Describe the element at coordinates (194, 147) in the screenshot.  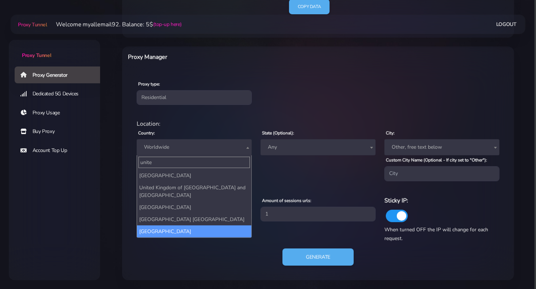
I see `span: Worldwide` at that location.